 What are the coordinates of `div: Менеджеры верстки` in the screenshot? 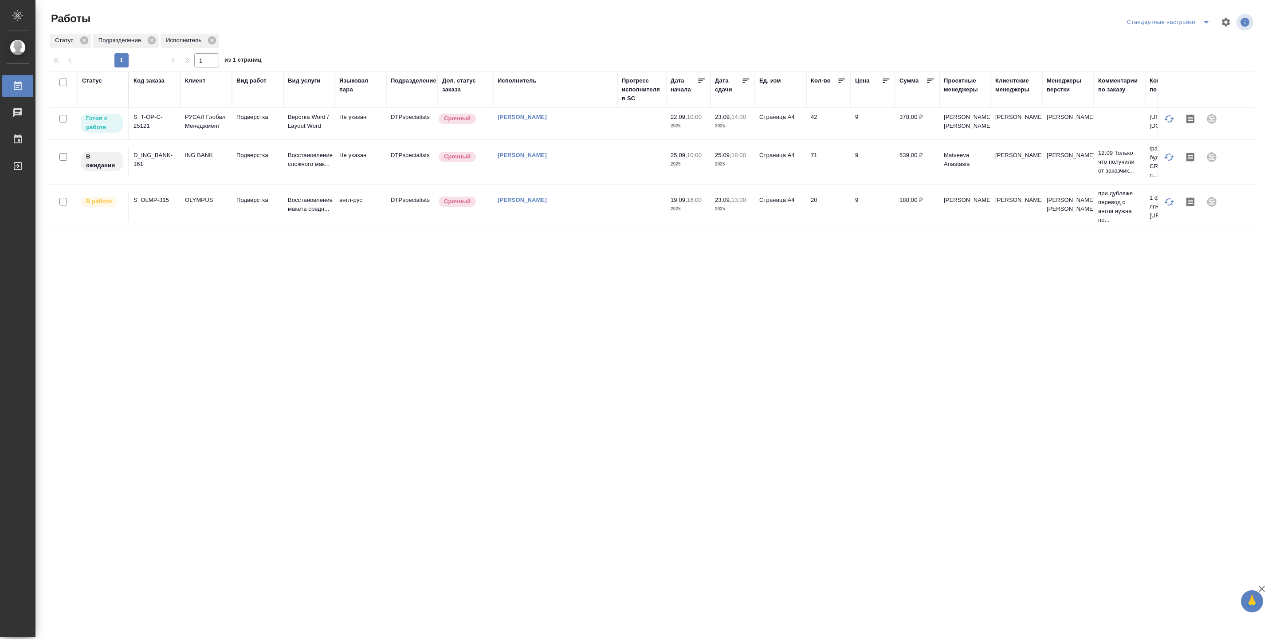 It's located at (1068, 85).